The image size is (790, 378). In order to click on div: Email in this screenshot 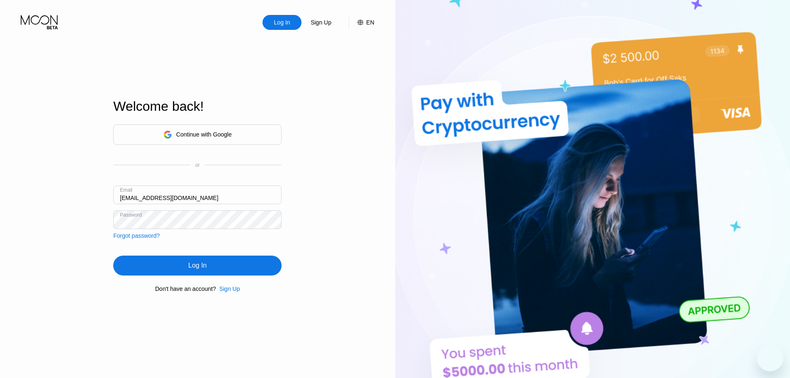, I will do `click(126, 190)`.